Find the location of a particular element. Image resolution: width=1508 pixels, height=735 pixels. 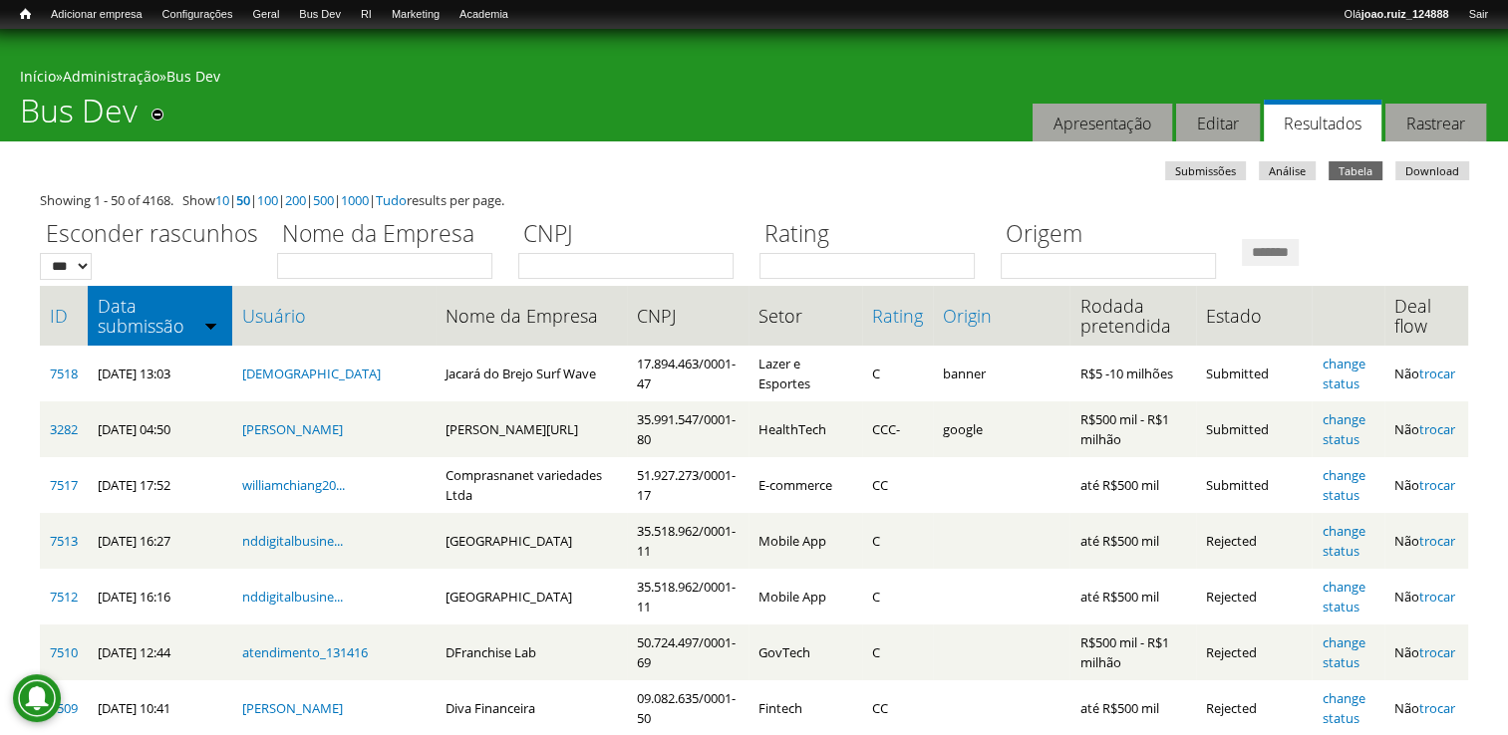

td: 35.518.962/0001-11 is located at coordinates (688, 541).